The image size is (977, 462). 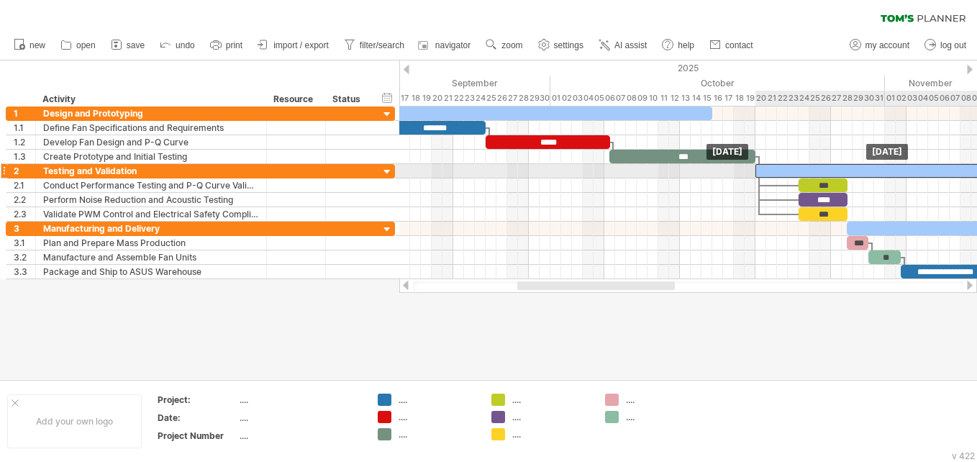 I want to click on div: Design and Prototyping, so click(x=151, y=113).